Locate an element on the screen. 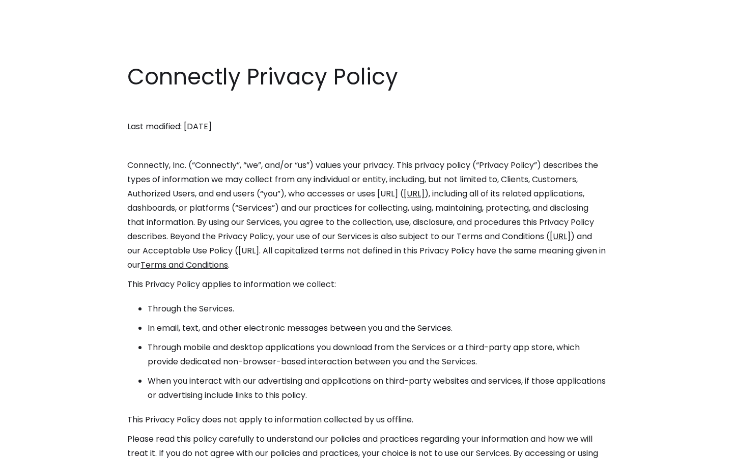 The image size is (733, 458). li: In email, text, and other electronic messages between you and the Services. is located at coordinates (377, 328).